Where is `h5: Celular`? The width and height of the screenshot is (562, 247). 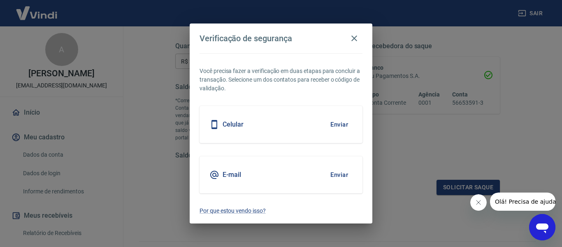
h5: Celular is located at coordinates (233, 124).